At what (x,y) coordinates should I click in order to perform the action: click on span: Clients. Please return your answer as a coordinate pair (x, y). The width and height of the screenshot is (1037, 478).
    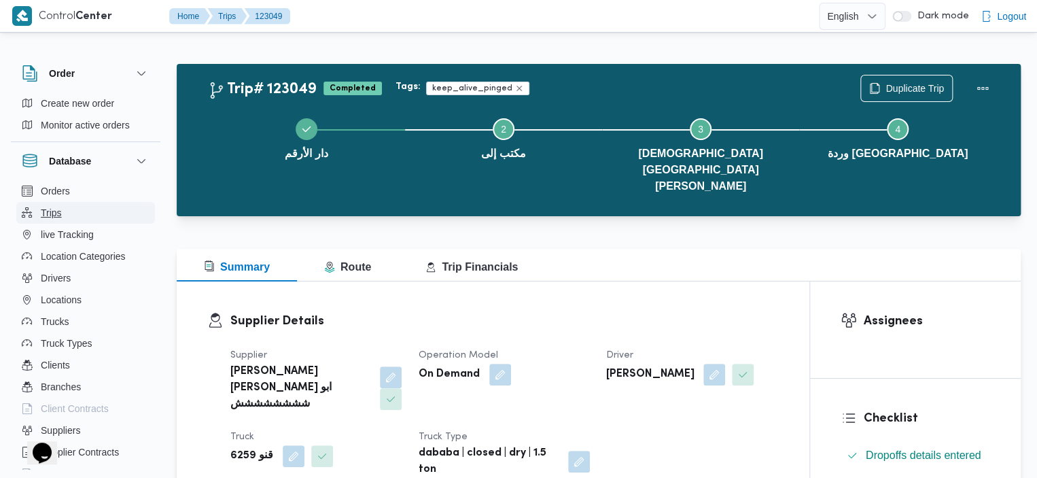
    Looking at the image, I should click on (55, 365).